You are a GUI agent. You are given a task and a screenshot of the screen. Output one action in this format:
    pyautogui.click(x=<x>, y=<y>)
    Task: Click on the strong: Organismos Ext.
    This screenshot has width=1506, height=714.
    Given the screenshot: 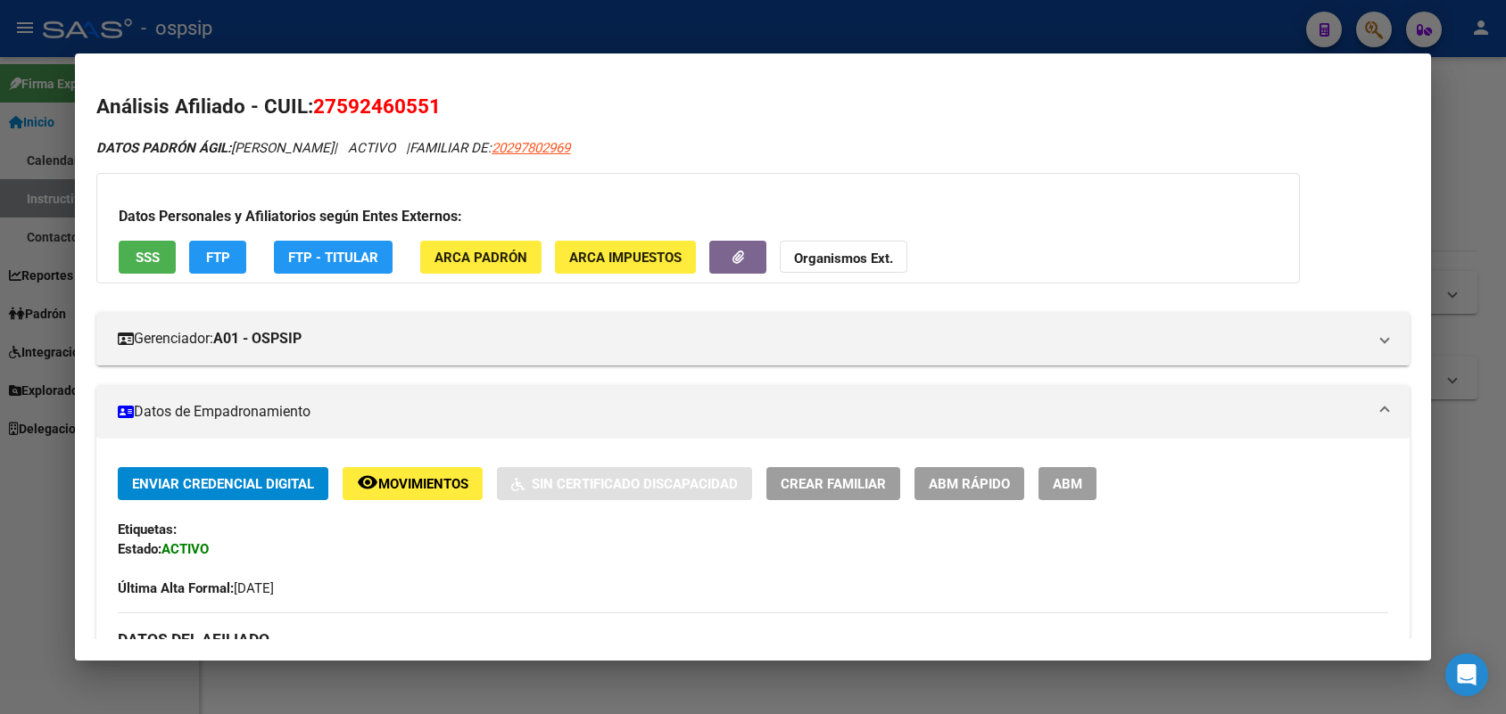 What is the action you would take?
    pyautogui.click(x=843, y=259)
    